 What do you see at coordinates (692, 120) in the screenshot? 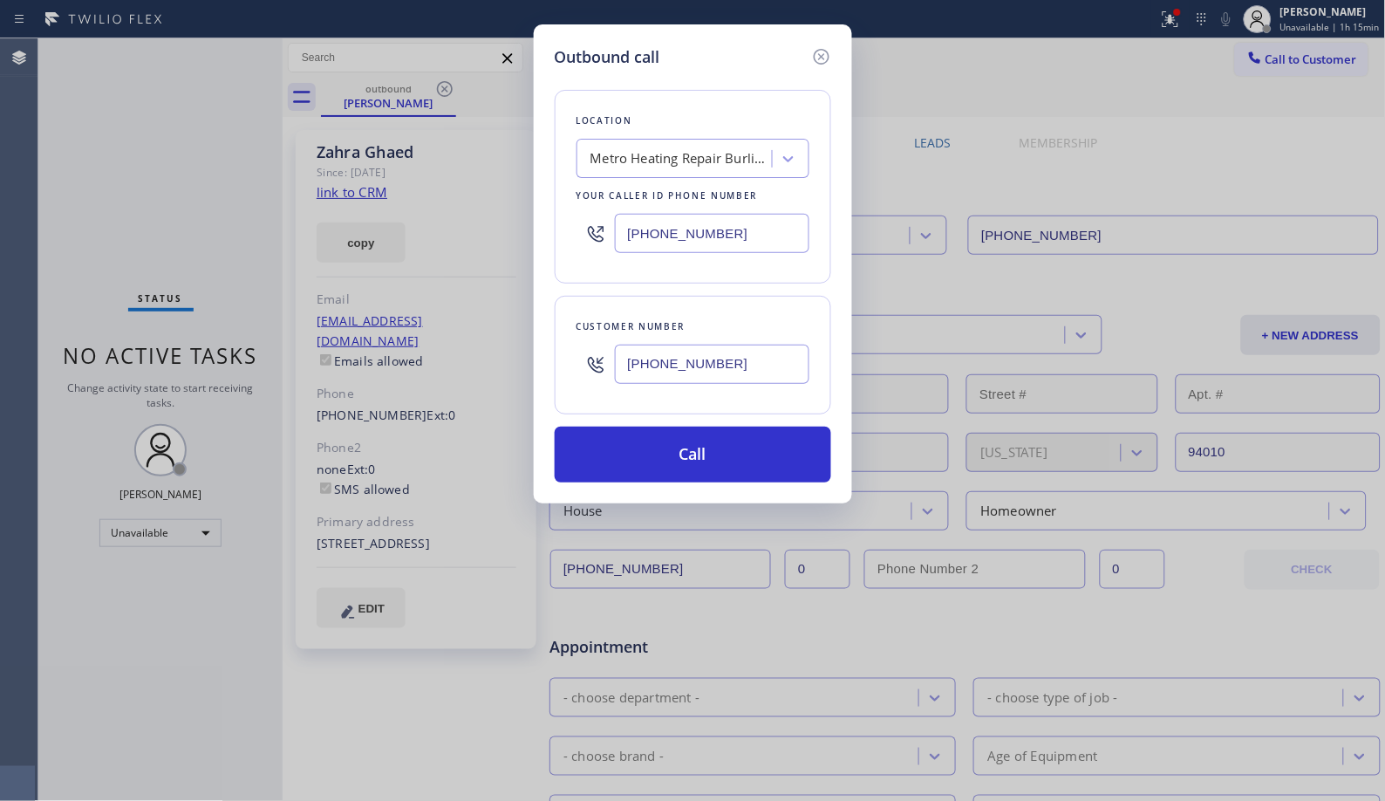
I see `div: Location` at bounding box center [692, 120].